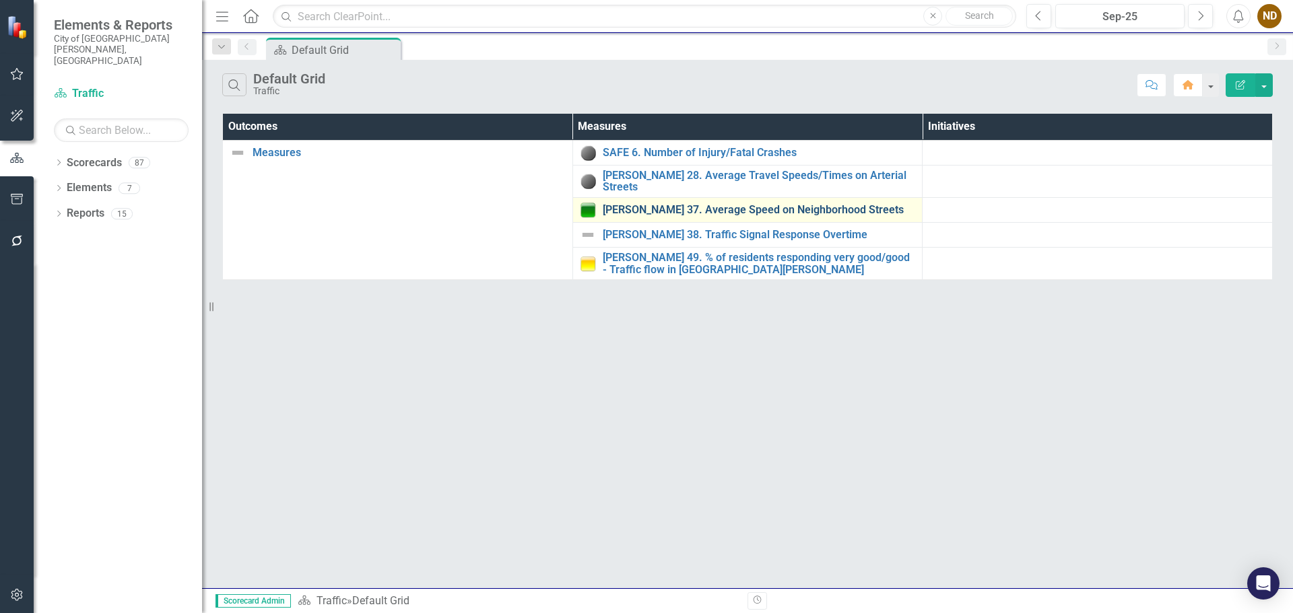 Image resolution: width=1293 pixels, height=613 pixels. What do you see at coordinates (759, 153) in the screenshot?
I see `a: SAFE 6. Number of Injury/Fatal Crashes` at bounding box center [759, 153].